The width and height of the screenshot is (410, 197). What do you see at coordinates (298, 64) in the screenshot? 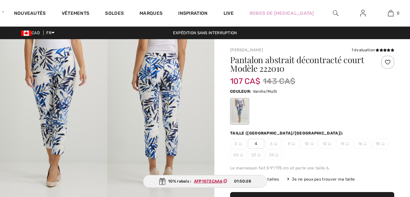
I see `h1: Pantalon abstrait décontracté court Modèle 222010` at bounding box center [298, 64].